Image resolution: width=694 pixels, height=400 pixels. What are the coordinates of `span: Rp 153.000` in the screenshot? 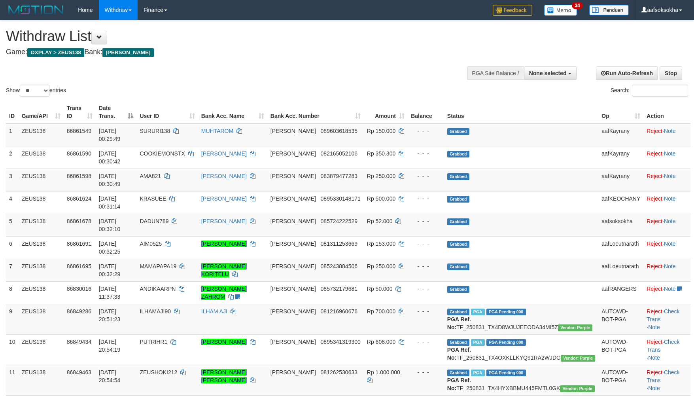 It's located at (381, 243).